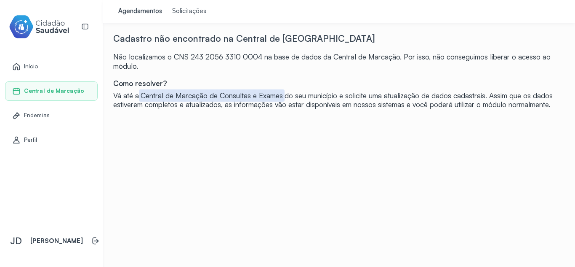  I want to click on span: Central de Marcação de Consultas e Exames, so click(212, 95).